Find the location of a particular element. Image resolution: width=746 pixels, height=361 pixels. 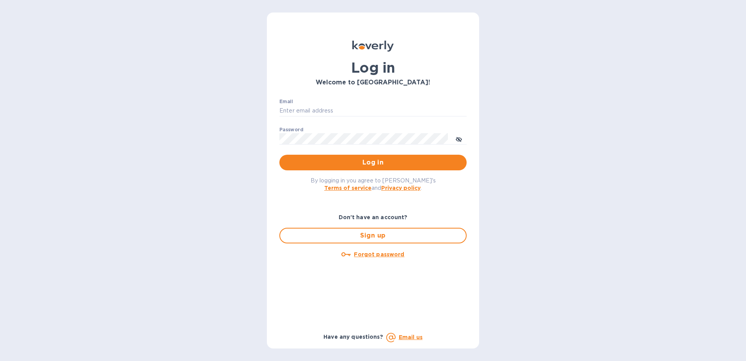

a: Email us is located at coordinates (411, 337).